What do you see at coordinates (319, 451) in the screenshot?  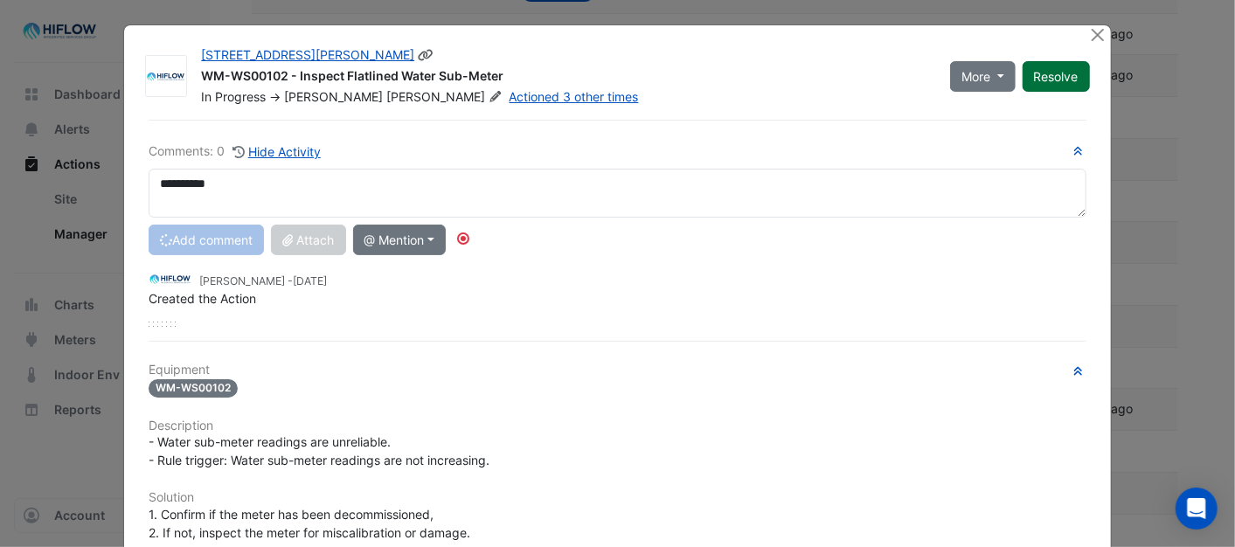 I see `span: - Water sub-meter readings are unreliable. - Rule trigger: Water sub-meter readings are not incre...` at bounding box center [319, 451].